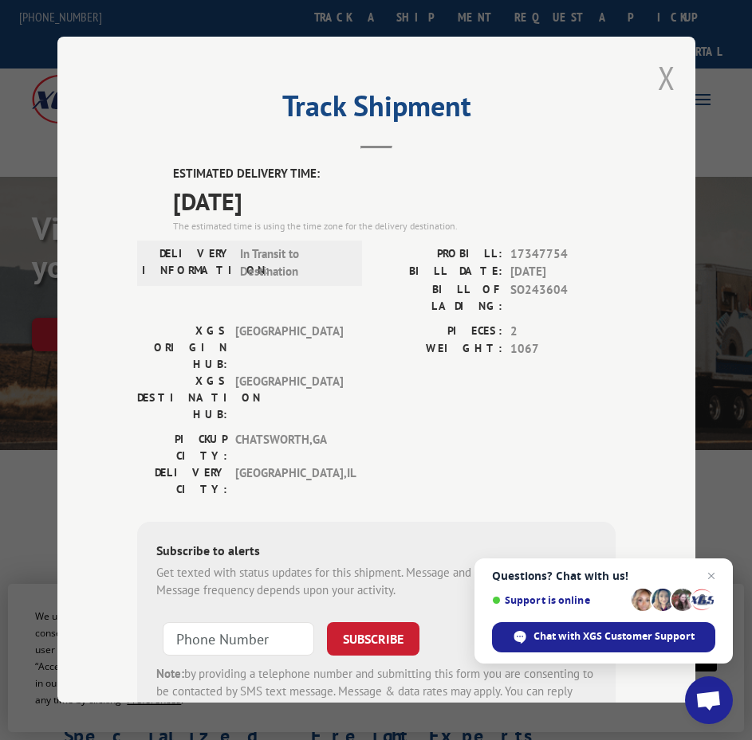  What do you see at coordinates (182, 448) in the screenshot?
I see `label: PICKUP CITY:` at bounding box center [182, 448].